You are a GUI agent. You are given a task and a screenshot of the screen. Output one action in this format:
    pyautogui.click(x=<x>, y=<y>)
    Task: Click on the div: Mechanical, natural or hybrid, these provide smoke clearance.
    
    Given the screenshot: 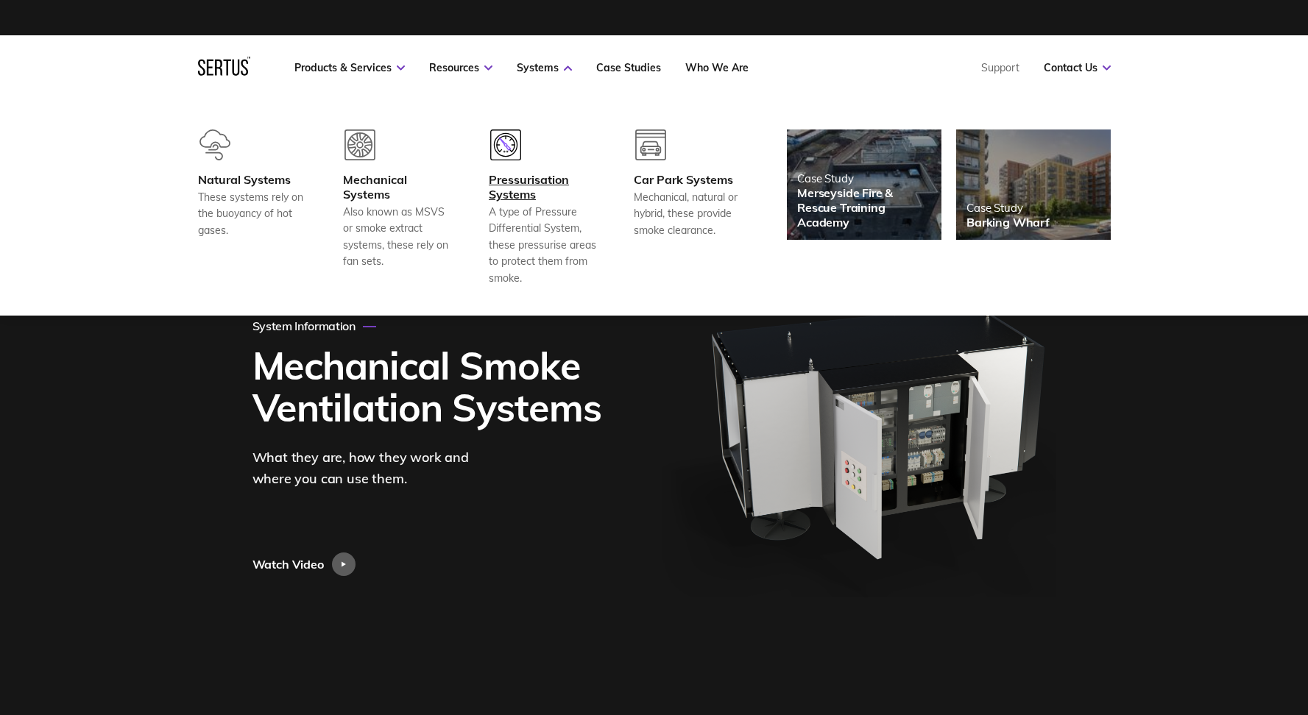 What is the action you would take?
    pyautogui.click(x=688, y=213)
    